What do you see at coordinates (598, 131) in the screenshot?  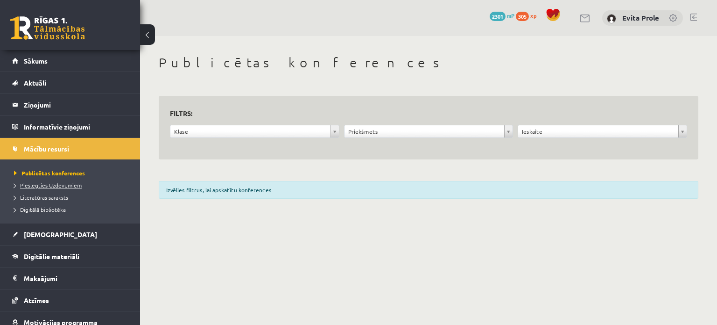 I see `span: Ieskaite` at bounding box center [598, 131].